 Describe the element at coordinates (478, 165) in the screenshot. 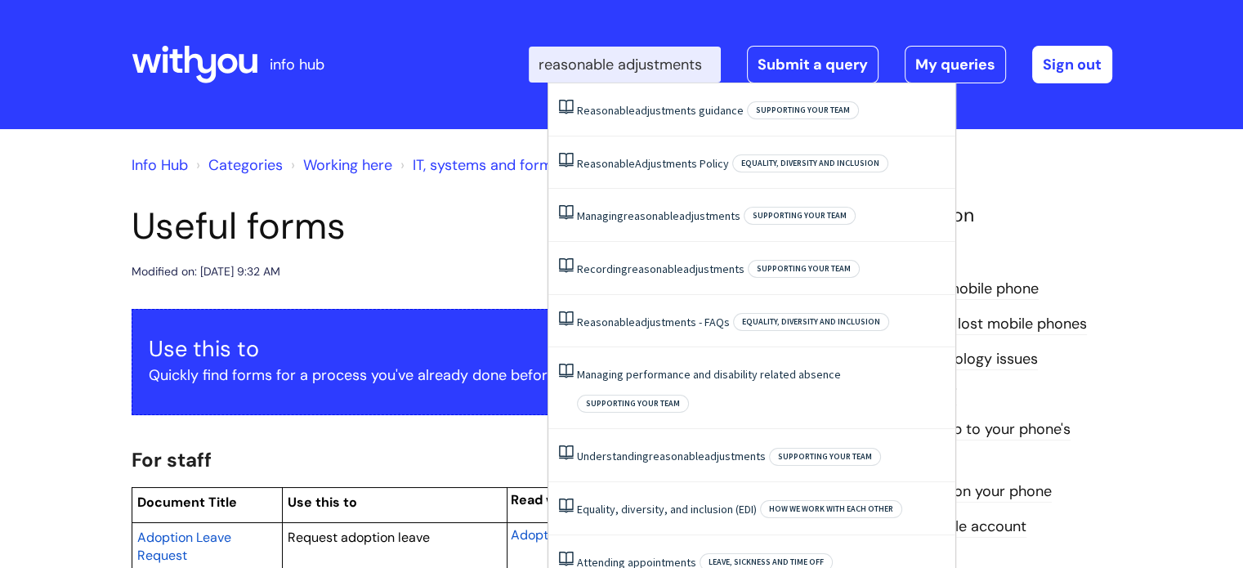

I see `li: IT, systems and forms` at that location.